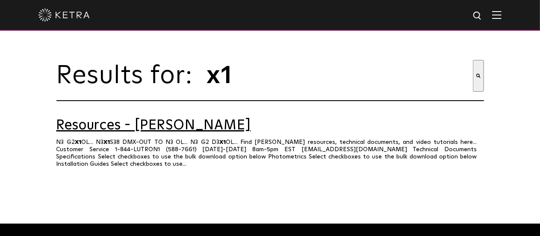  I want to click on span: Results for:, so click(129, 76).